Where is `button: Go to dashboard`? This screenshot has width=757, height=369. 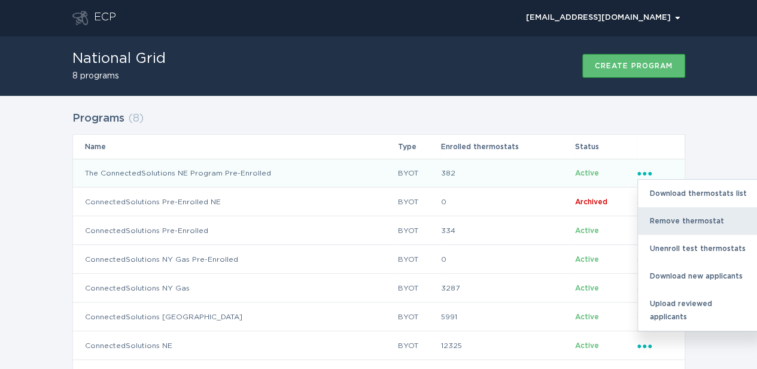
button: Go to dashboard is located at coordinates (80, 18).